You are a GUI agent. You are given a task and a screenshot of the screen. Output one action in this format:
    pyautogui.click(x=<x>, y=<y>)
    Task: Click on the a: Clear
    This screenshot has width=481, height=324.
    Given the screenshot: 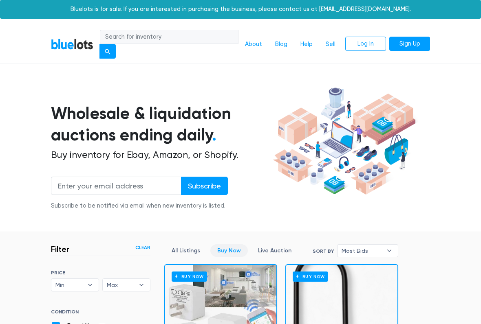 What is the action you would take?
    pyautogui.click(x=143, y=248)
    